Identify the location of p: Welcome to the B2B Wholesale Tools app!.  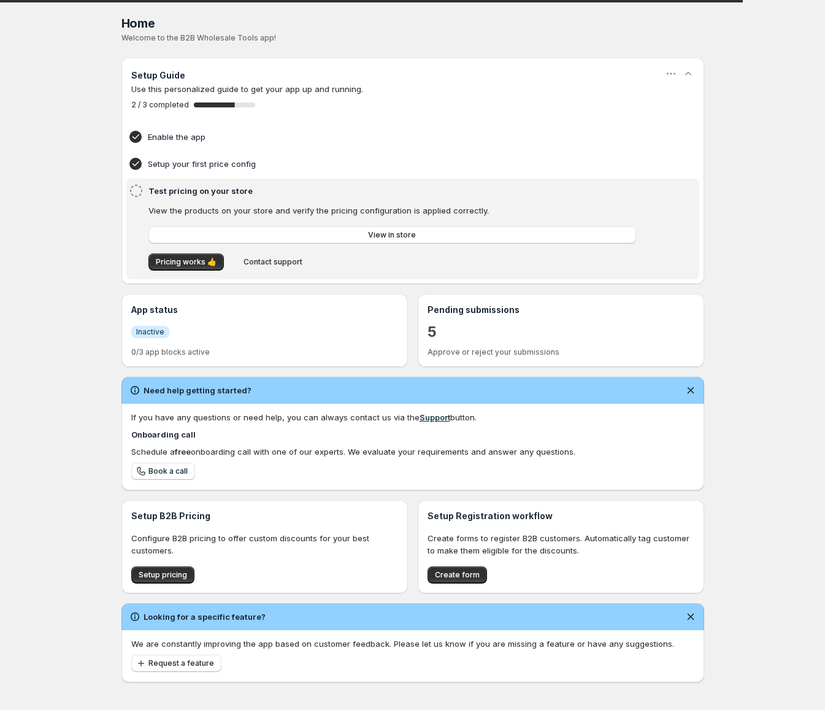
(413, 38).